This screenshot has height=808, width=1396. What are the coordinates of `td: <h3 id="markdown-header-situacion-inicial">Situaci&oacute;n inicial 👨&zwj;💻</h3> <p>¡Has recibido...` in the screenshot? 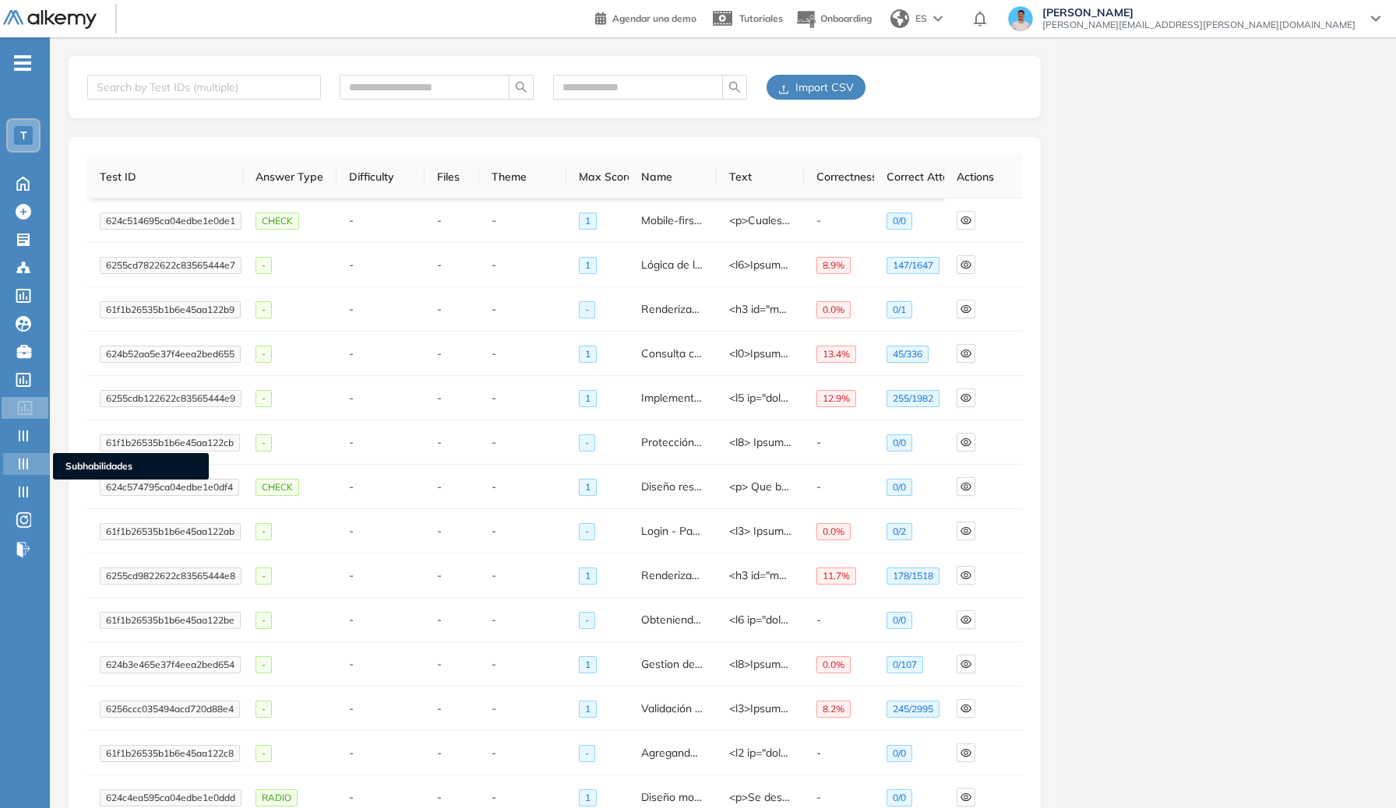 It's located at (760, 753).